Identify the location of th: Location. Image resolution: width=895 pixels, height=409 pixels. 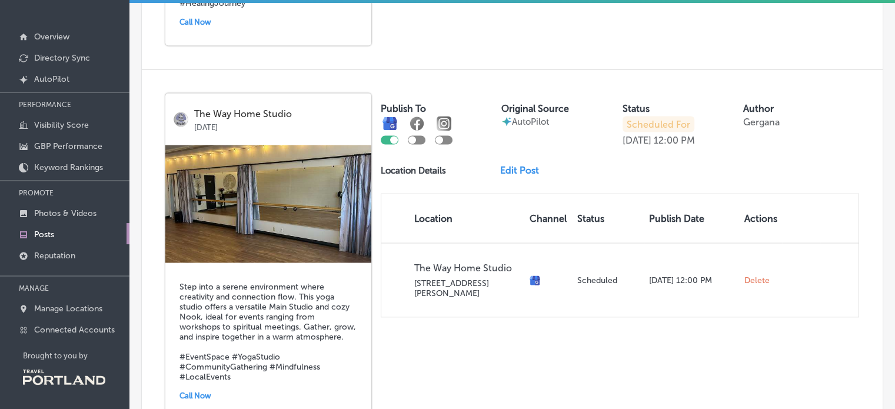
(453, 218).